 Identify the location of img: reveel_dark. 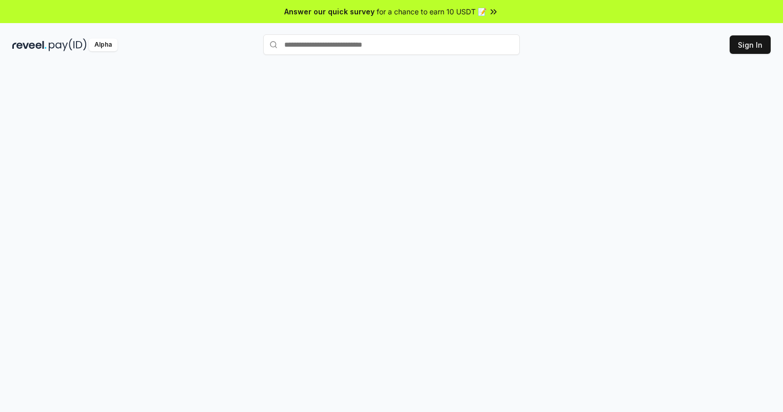
(29, 45).